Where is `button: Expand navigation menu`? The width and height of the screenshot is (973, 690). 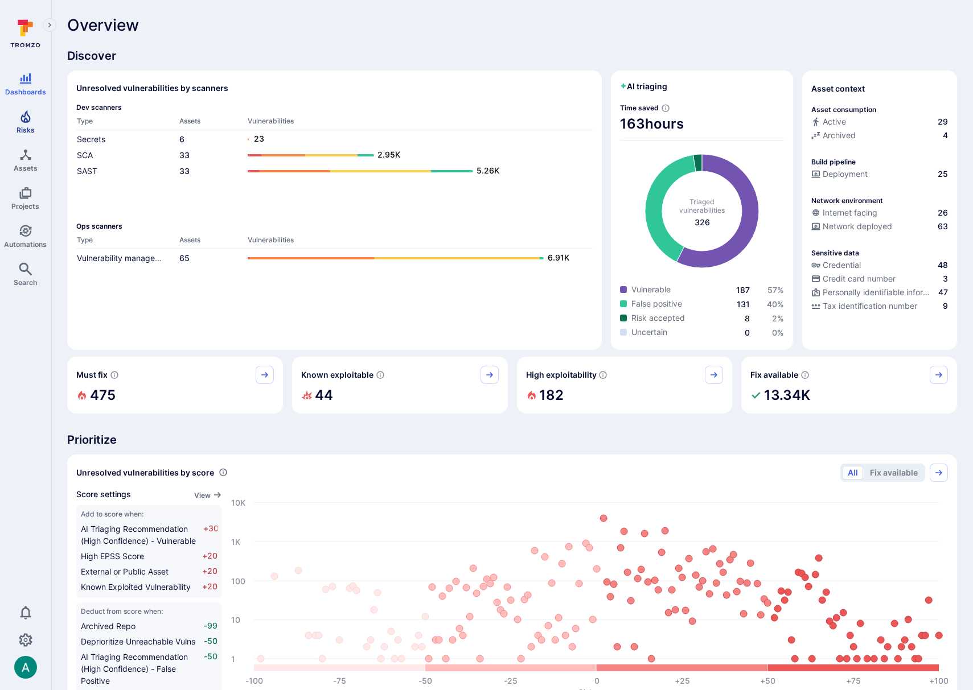
button: Expand navigation menu is located at coordinates (50, 25).